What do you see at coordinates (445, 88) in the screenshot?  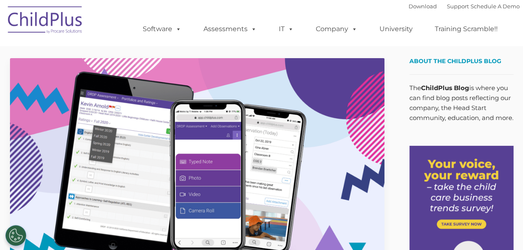 I see `strong: ChildPlus Blog` at bounding box center [445, 88].